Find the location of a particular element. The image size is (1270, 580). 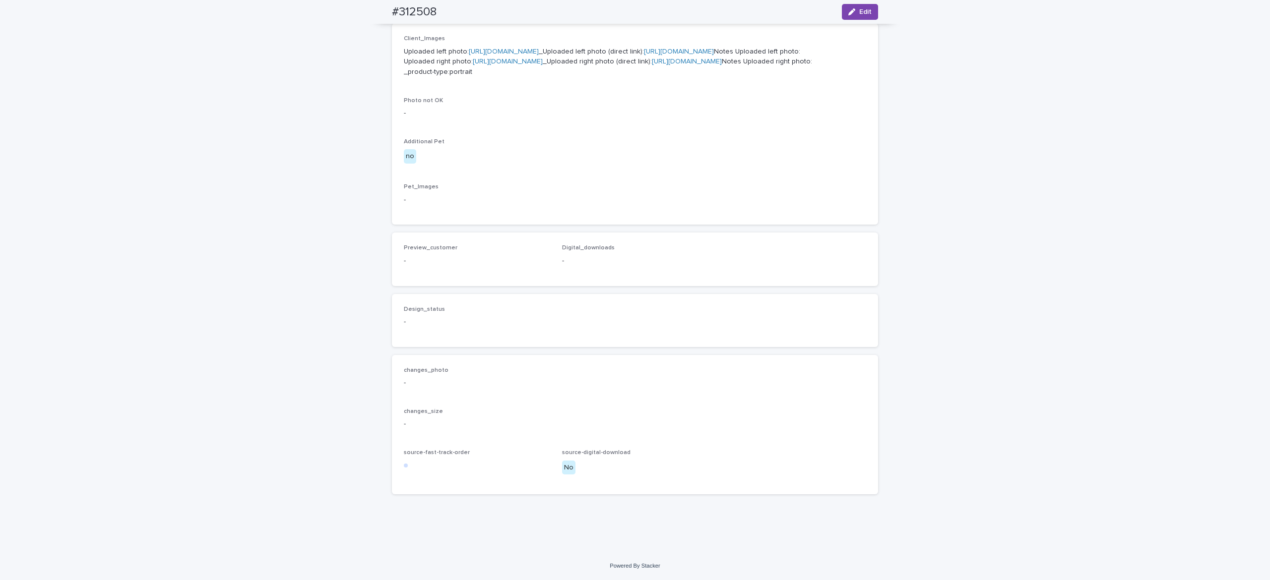

h2: #312508 is located at coordinates (414, 12).